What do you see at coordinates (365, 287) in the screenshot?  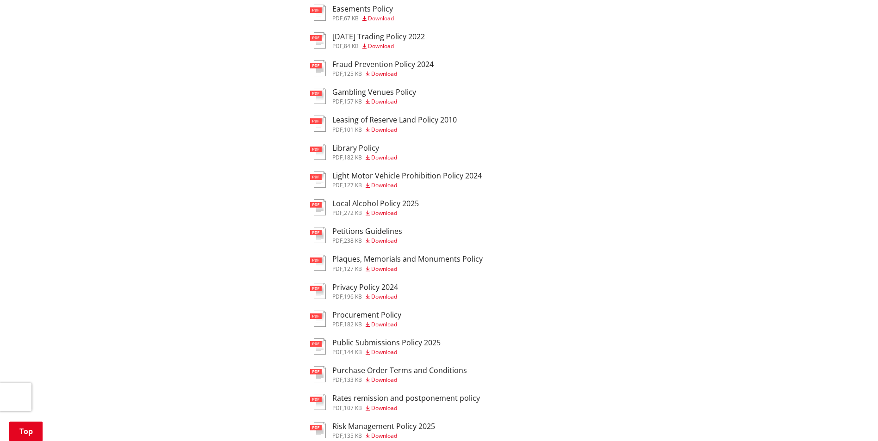 I see `h3: Privacy Policy 2024` at bounding box center [365, 287].